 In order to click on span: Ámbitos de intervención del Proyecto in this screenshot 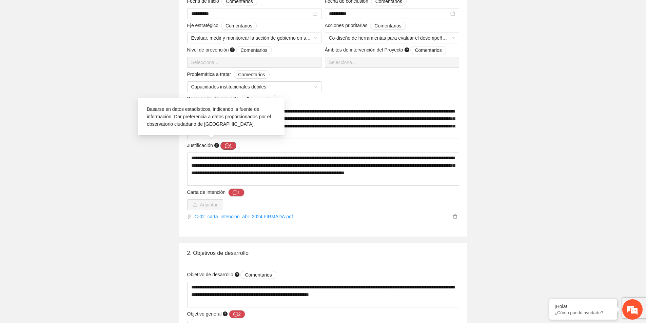, I will do `click(385, 50)`.